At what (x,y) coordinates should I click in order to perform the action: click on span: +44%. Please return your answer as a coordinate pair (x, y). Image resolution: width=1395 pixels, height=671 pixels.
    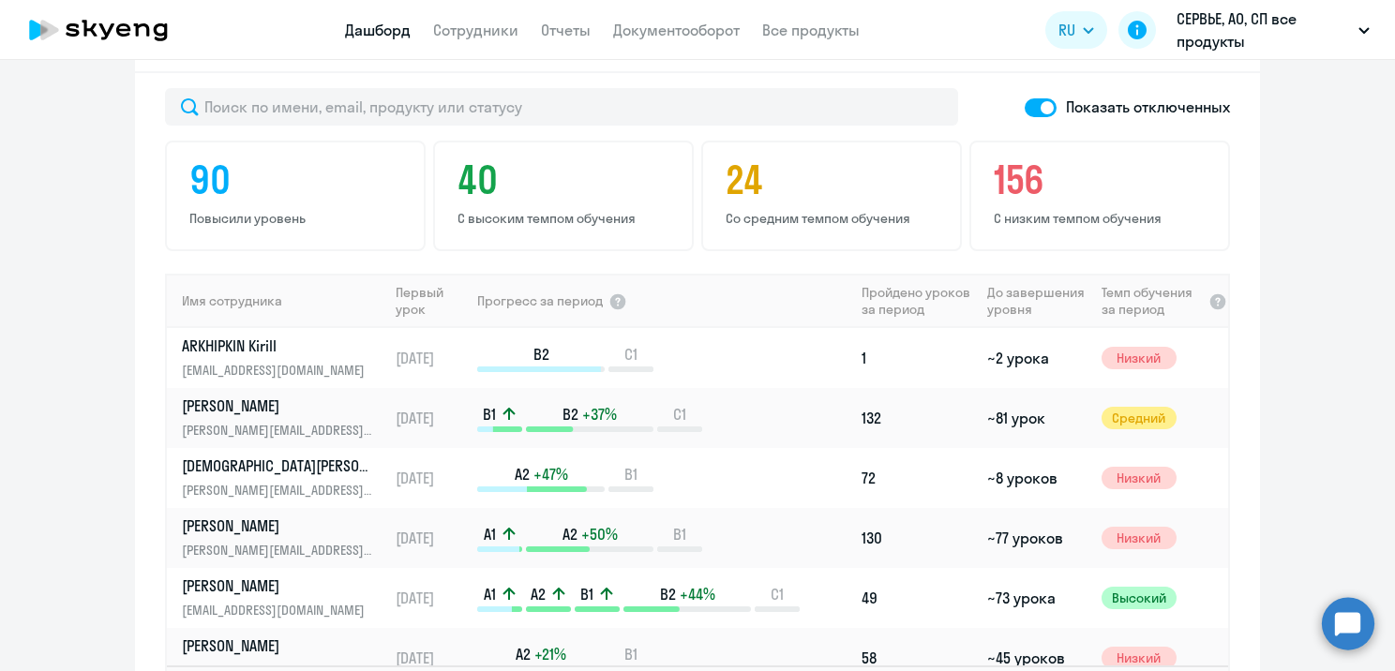
    Looking at the image, I should click on (698, 594).